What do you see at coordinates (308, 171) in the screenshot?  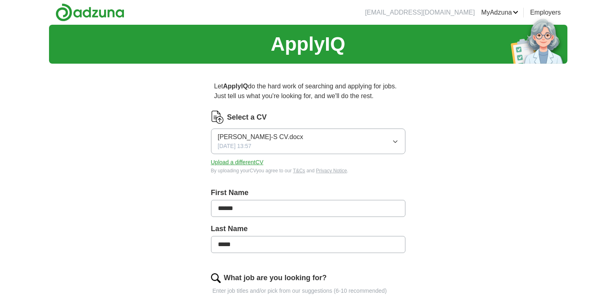 I see `div: By uploading your CV you agree to our and .` at bounding box center [308, 171].